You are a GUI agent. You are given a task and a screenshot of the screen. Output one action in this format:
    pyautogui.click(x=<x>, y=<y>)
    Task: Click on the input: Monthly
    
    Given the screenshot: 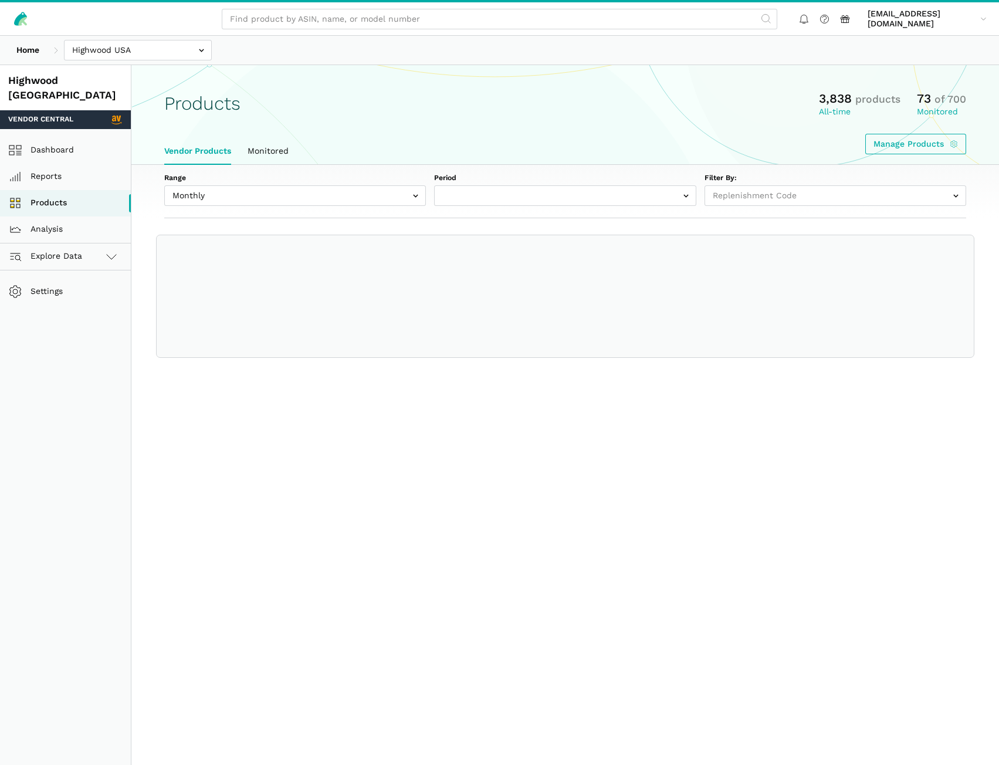 What is the action you would take?
    pyautogui.click(x=295, y=195)
    